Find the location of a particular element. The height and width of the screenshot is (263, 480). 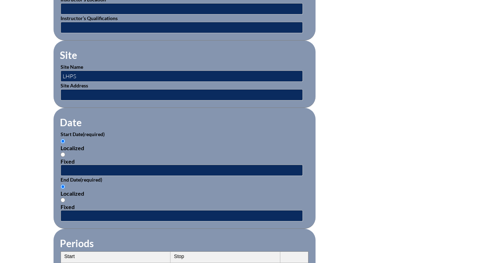

legend: Date is located at coordinates (71, 122).